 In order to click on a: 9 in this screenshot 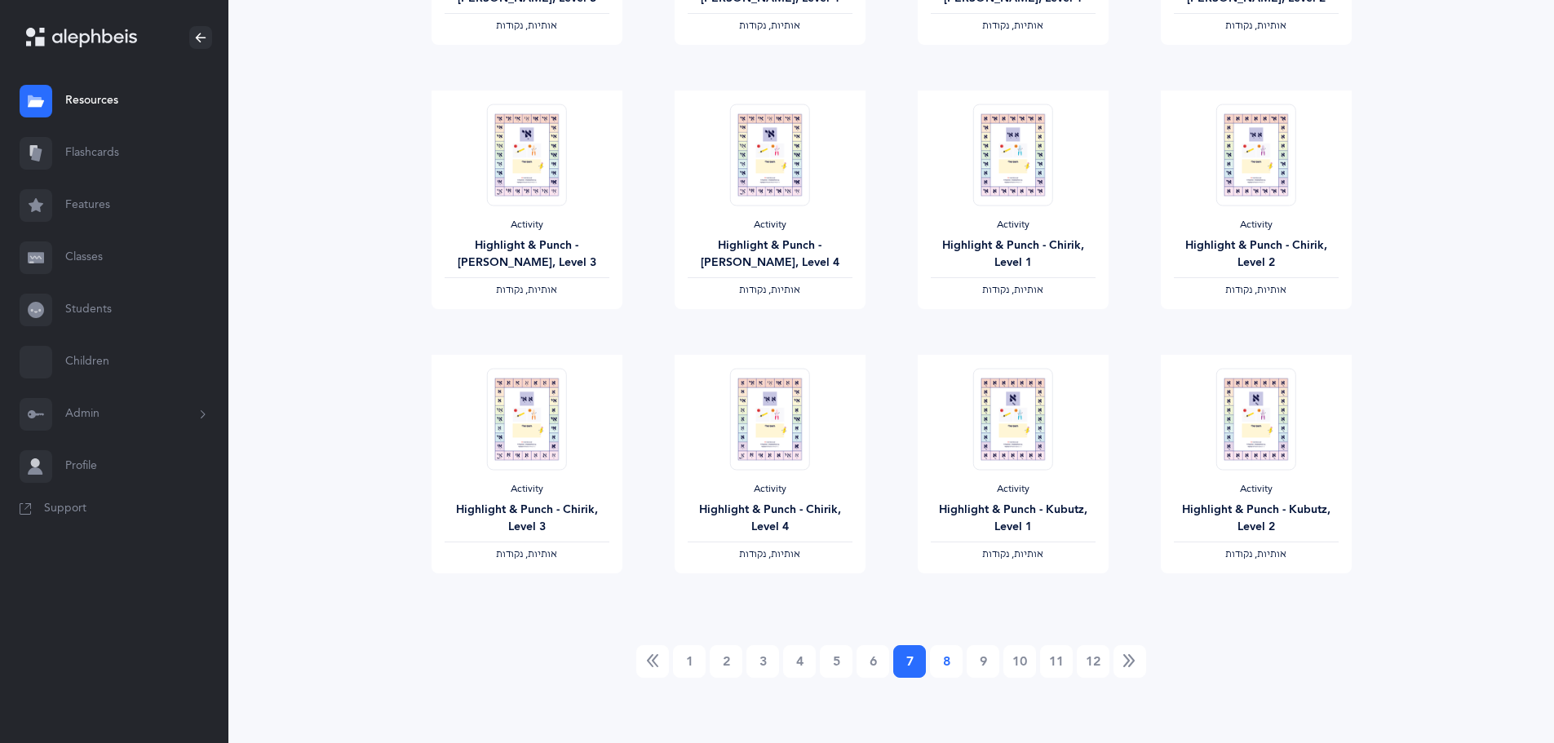, I will do `click(983, 662)`.